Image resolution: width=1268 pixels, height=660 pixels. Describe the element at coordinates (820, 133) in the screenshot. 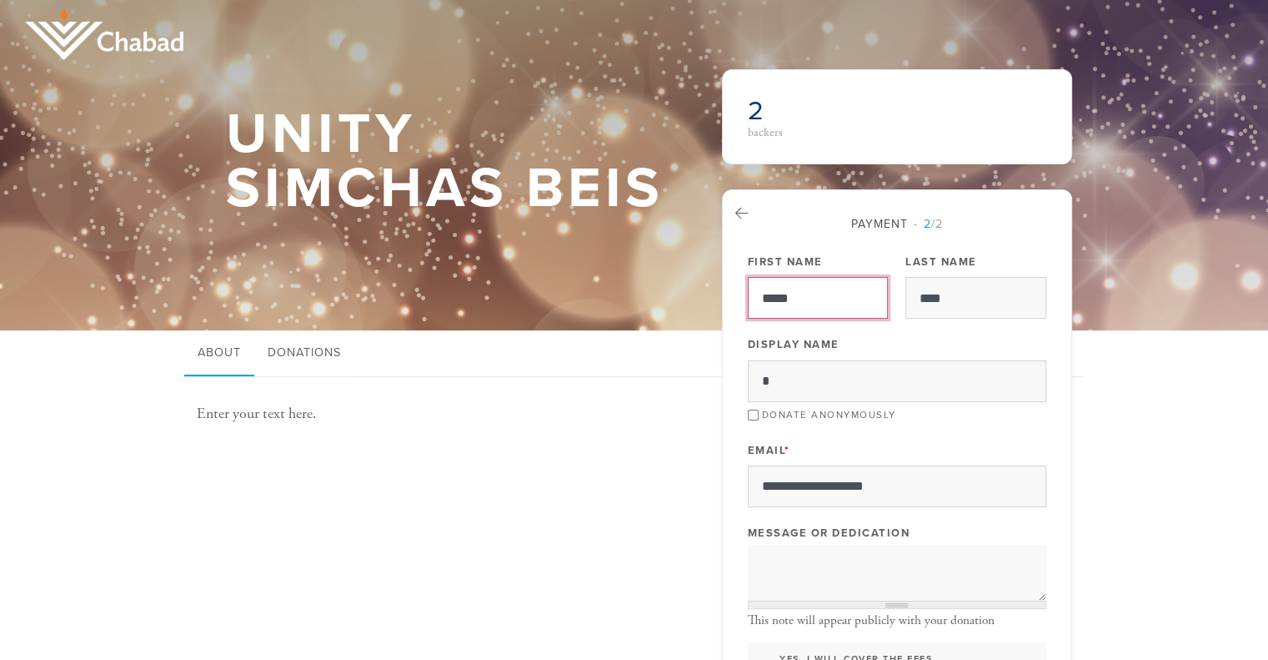

I see `div: backers` at that location.